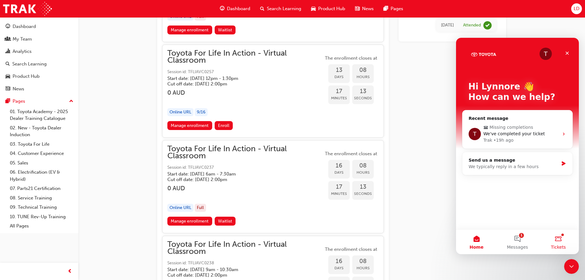 This screenshot has width=585, height=280. I want to click on button: Tickets, so click(102, 204).